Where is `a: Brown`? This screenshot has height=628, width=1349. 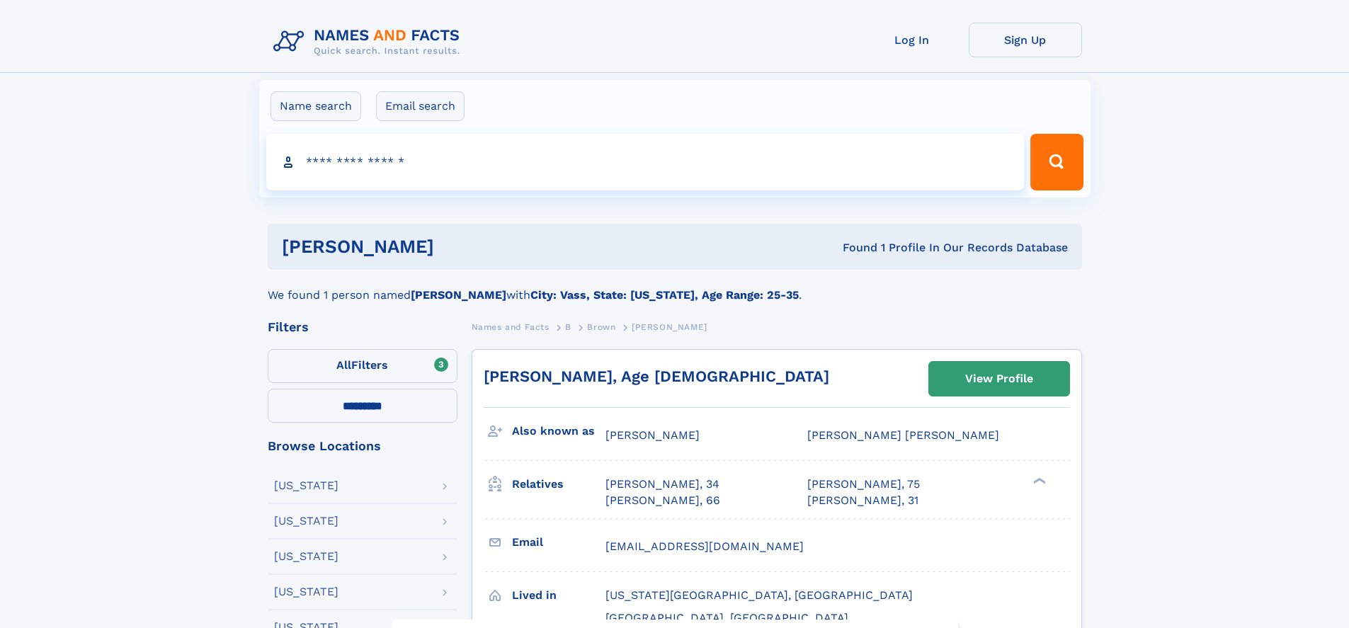 a: Brown is located at coordinates (601, 326).